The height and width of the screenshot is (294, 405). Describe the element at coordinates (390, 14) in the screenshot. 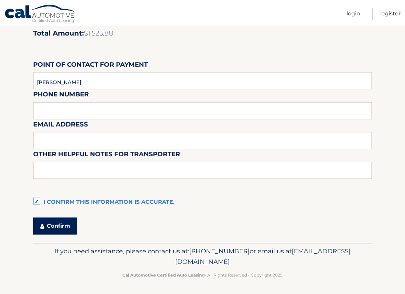

I see `a: Register` at that location.